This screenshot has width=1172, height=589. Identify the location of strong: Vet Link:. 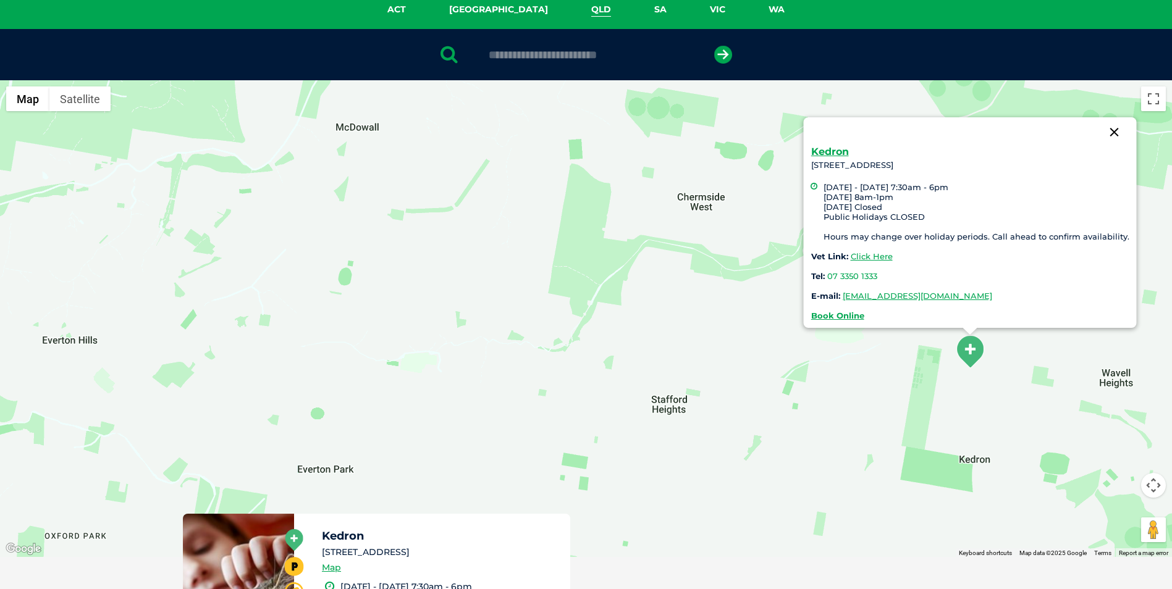
(829, 256).